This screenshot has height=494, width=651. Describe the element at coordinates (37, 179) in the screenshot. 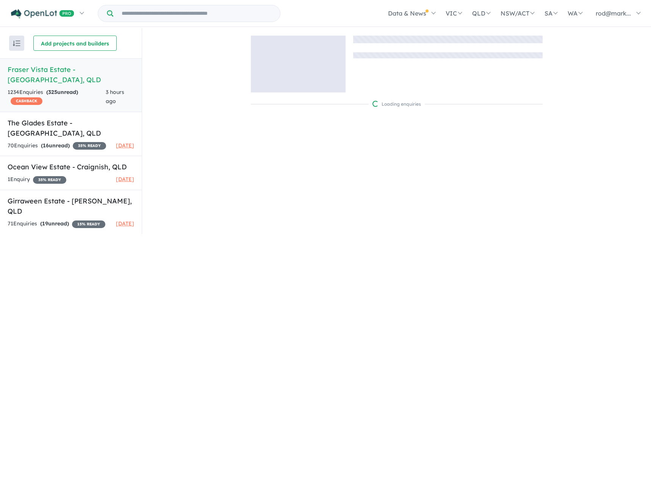

I see `div: 1 Enquir y` at that location.